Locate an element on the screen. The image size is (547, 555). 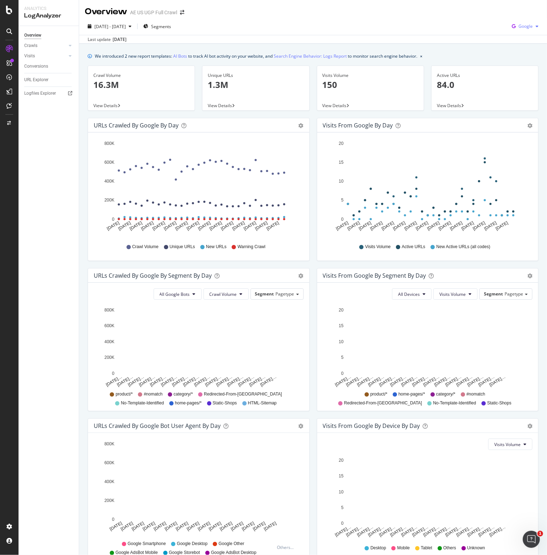
span: 1 is located at coordinates (540, 534).